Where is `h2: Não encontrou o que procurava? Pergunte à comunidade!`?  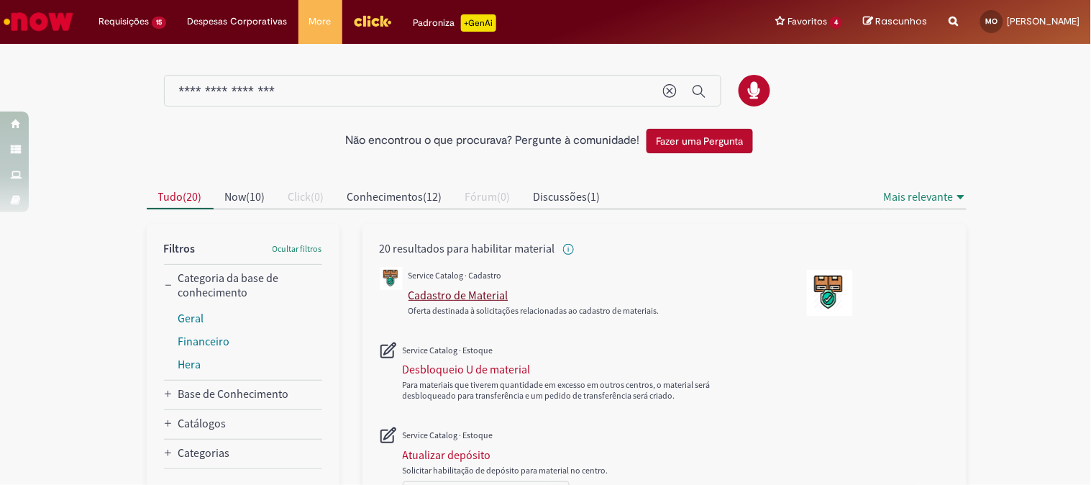
h2: Não encontrou o que procurava? Pergunte à comunidade! is located at coordinates (492, 141).